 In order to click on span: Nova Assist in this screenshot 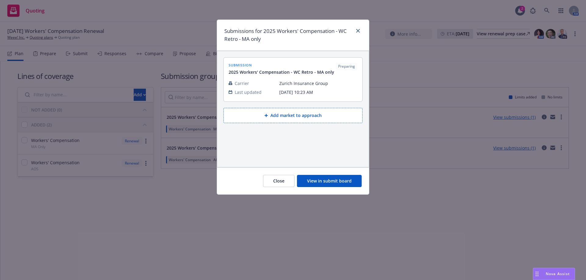, I will do `click(557, 274)`.